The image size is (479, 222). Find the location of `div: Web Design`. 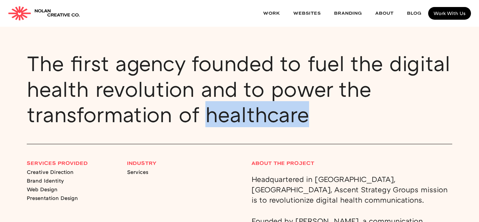

div: Web Design is located at coordinates (77, 190).